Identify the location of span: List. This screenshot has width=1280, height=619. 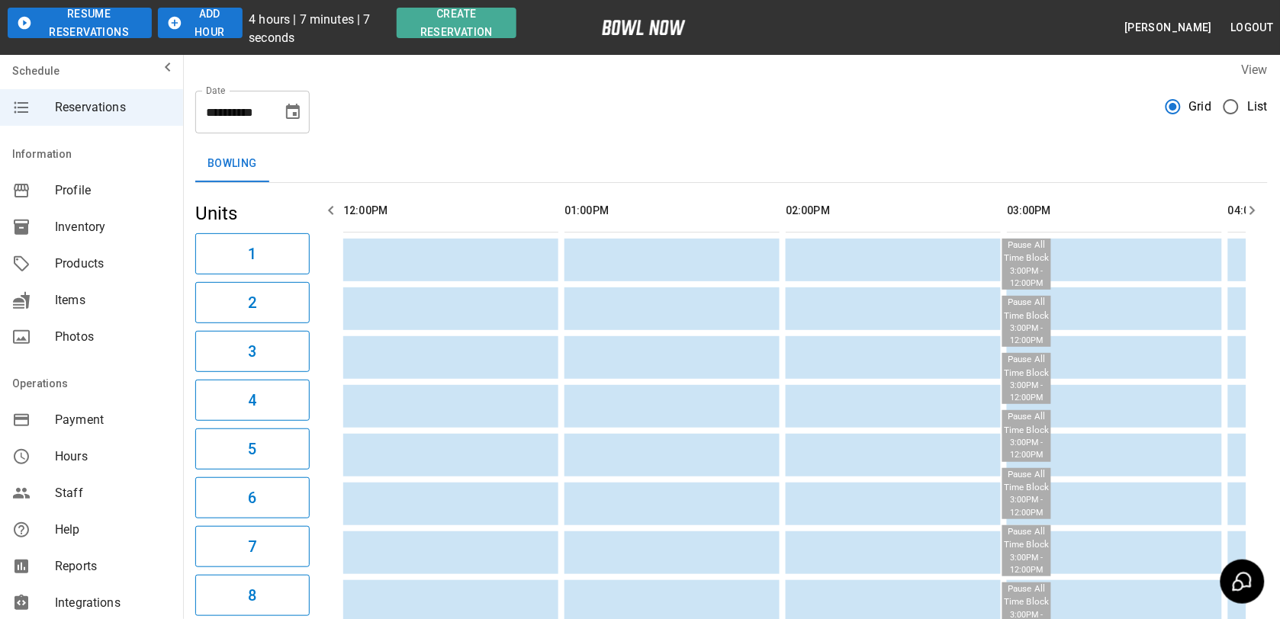
(1257, 107).